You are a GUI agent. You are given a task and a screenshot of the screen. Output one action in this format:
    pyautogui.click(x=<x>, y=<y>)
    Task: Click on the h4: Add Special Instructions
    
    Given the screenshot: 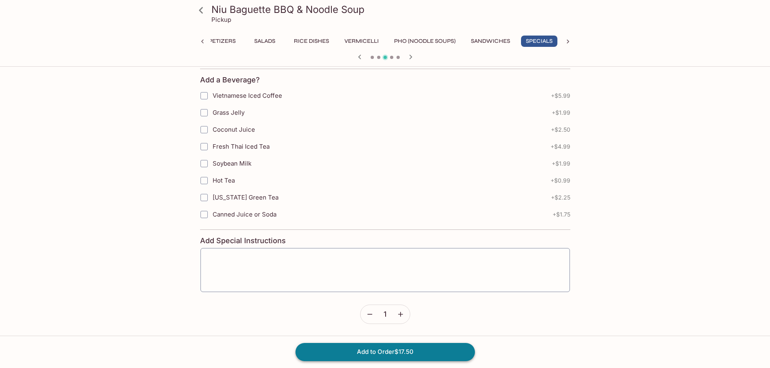 What is the action you would take?
    pyautogui.click(x=385, y=241)
    